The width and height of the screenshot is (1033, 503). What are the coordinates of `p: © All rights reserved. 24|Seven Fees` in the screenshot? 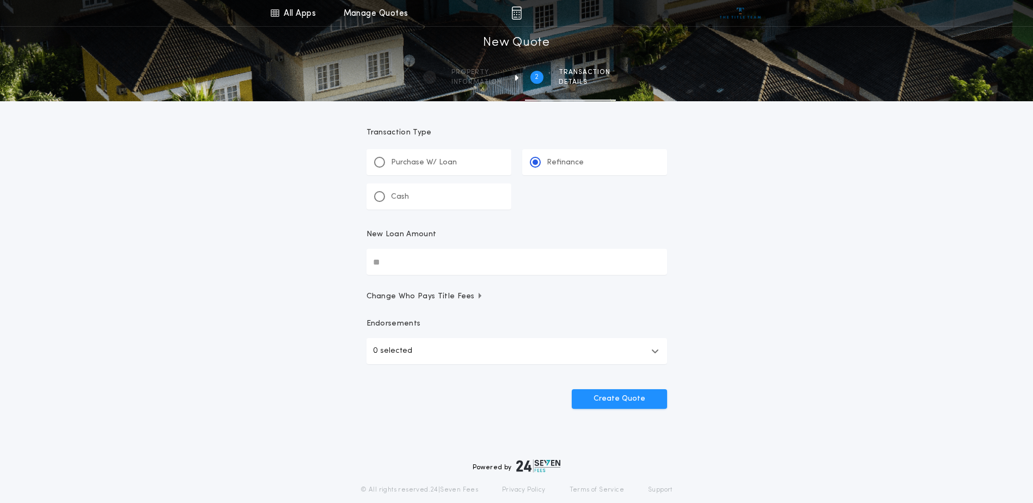 It's located at (419, 490).